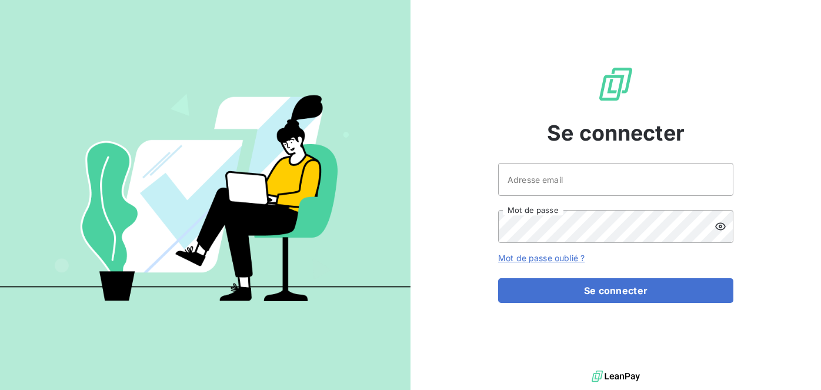 This screenshot has width=821, height=390. Describe the element at coordinates (616, 84) in the screenshot. I see `img: Logo LeanPay` at that location.